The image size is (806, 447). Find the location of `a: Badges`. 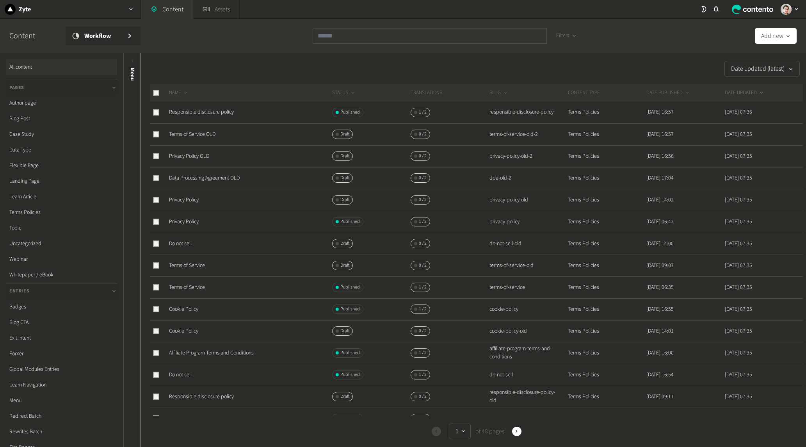

a: Badges is located at coordinates (62, 307).